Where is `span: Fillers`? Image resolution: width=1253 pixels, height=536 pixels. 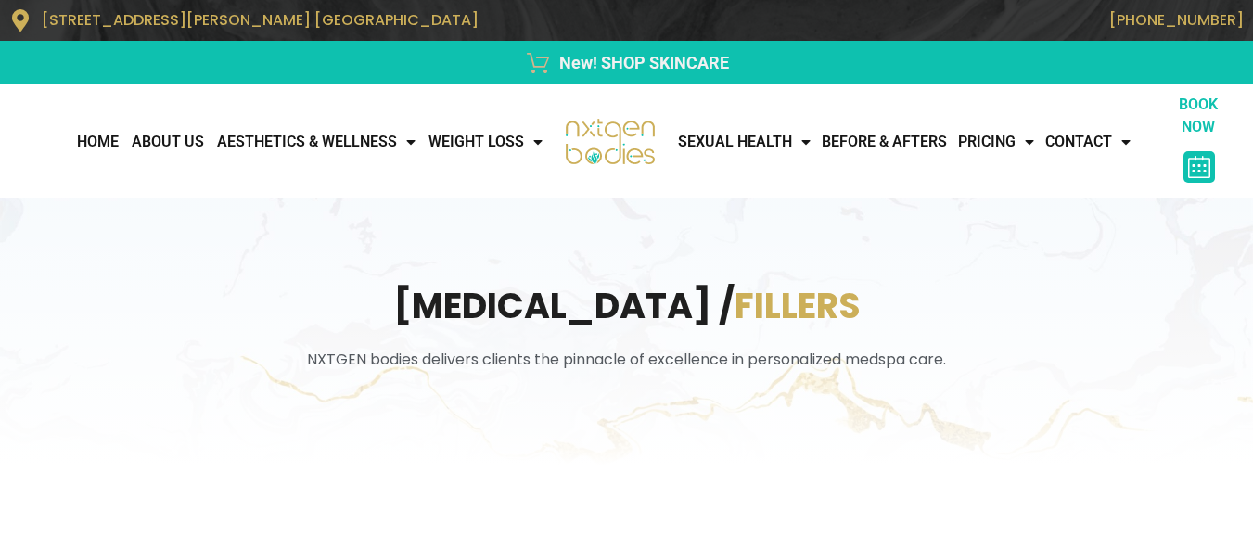
span: Fillers is located at coordinates (798, 305).